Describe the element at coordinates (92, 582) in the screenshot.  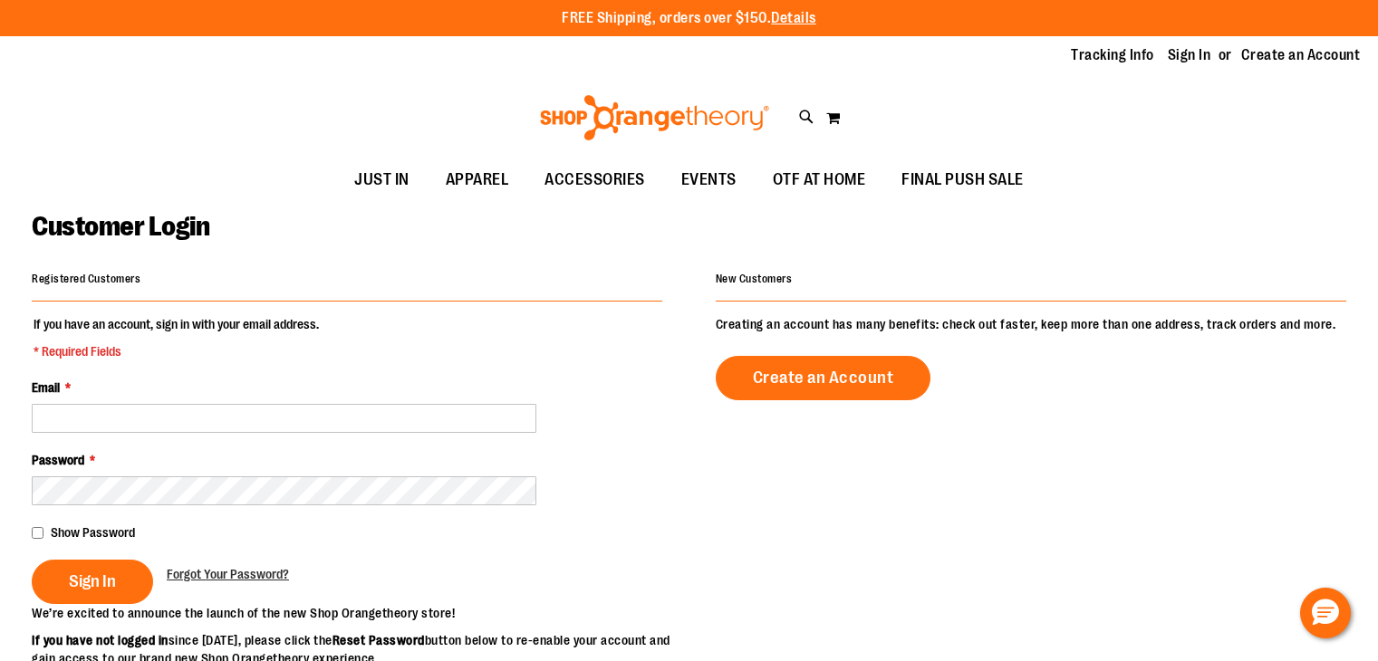
I see `span: Sign In` at that location.